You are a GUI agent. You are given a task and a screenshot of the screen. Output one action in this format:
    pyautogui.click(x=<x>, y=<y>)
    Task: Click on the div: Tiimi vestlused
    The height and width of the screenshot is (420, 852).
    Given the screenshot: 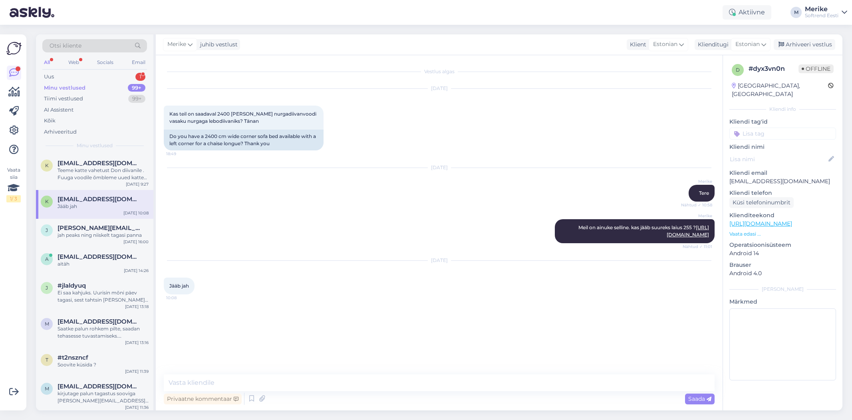 What is the action you would take?
    pyautogui.click(x=64, y=99)
    